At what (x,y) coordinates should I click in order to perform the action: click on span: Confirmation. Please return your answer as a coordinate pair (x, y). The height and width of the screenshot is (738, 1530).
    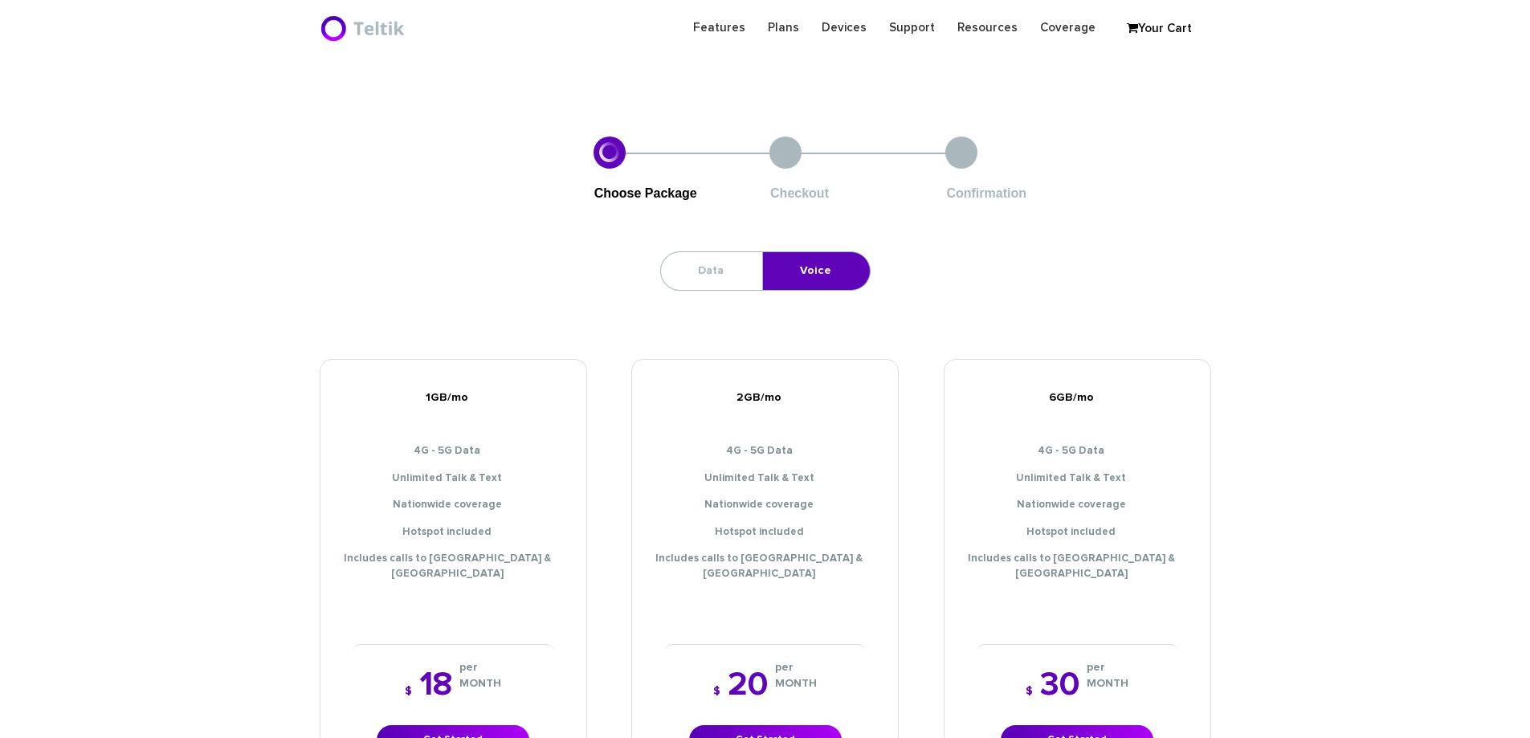
    Looking at the image, I should click on (986, 193).